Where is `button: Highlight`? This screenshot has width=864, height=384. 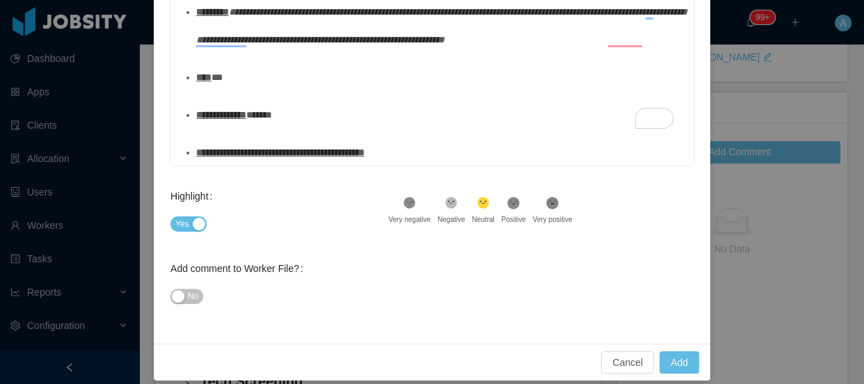
button: Highlight is located at coordinates (188, 224).